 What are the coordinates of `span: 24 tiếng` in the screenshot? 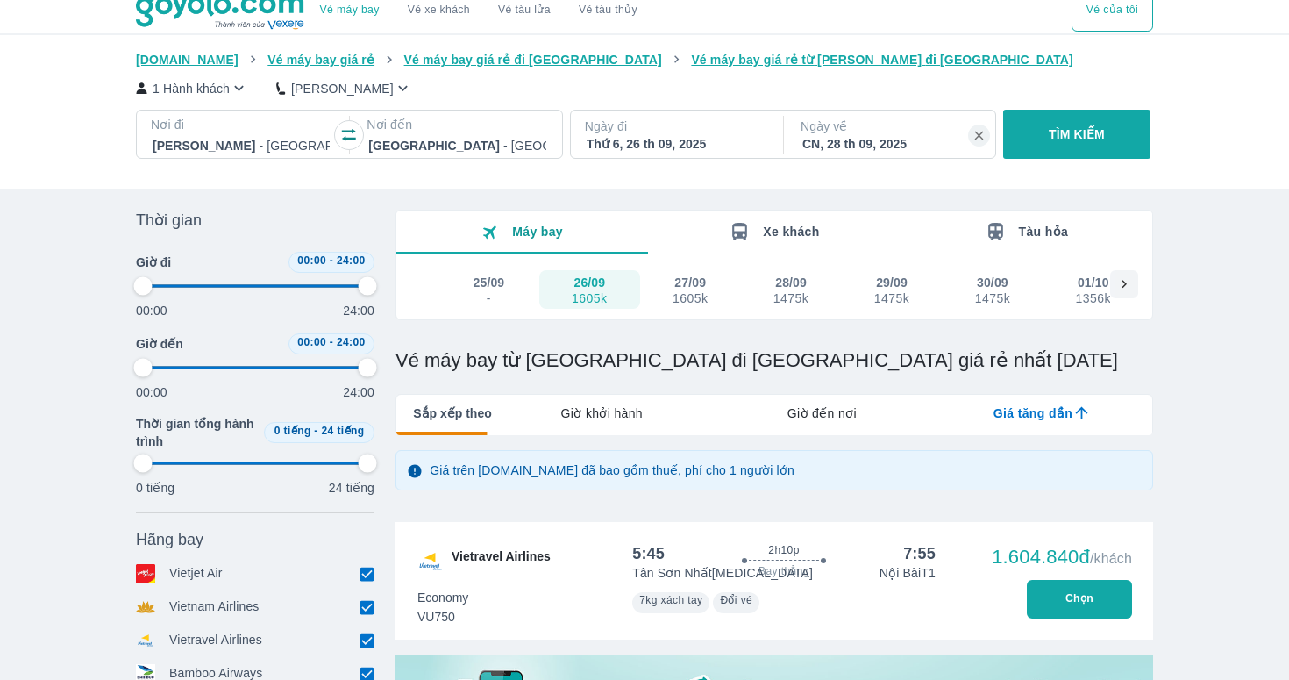 It's located at (343, 431).